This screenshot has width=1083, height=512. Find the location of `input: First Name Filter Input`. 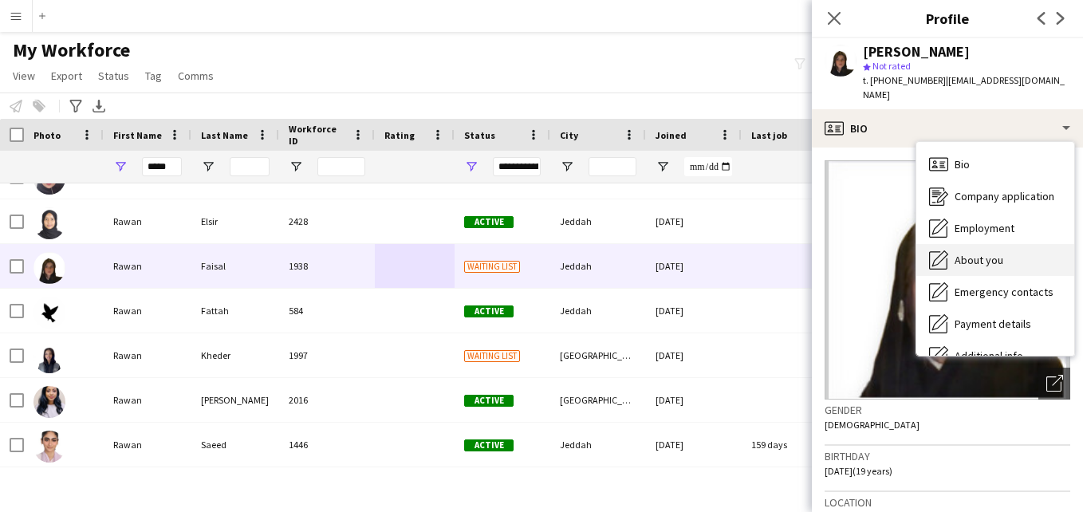

input: First Name Filter Input is located at coordinates (162, 167).